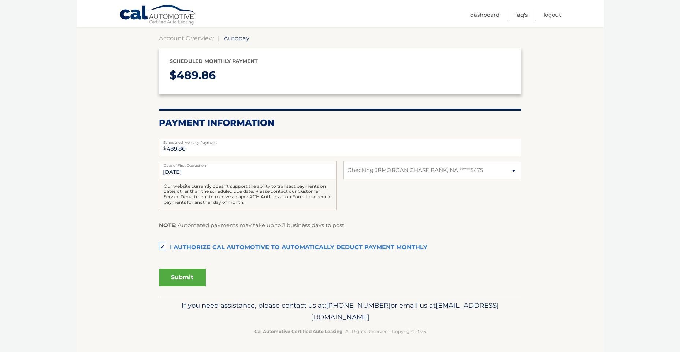 This screenshot has width=680, height=352. I want to click on a: Cal Automotive, so click(158, 15).